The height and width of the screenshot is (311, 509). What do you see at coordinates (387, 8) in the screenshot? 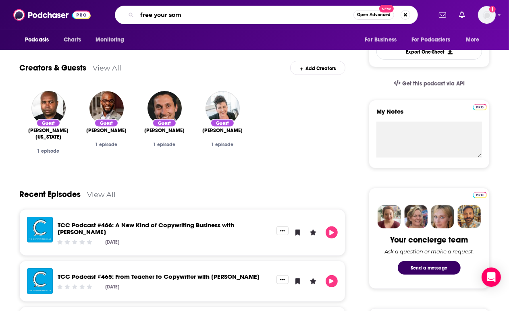
I see `span: New` at bounding box center [387, 8].